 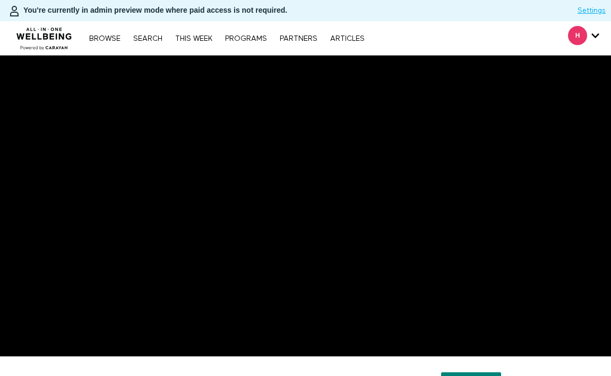 What do you see at coordinates (105, 39) in the screenshot?
I see `a: Browse` at bounding box center [105, 39].